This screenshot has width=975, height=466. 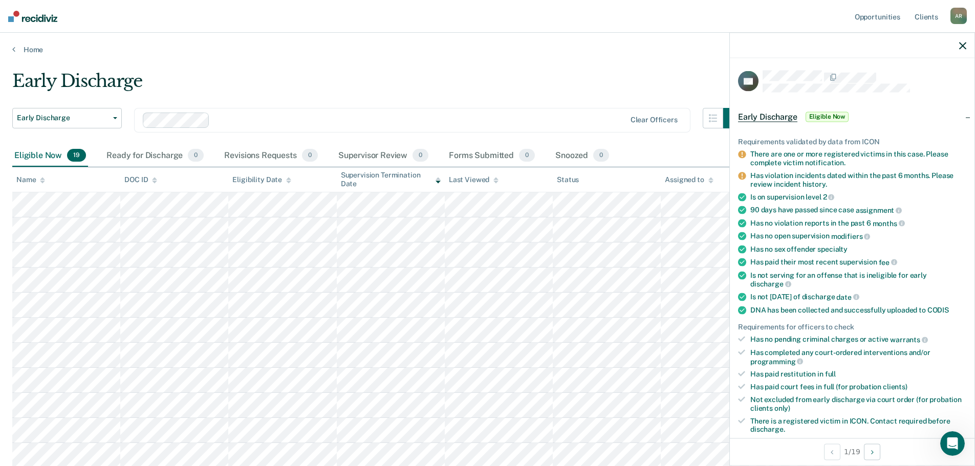 What do you see at coordinates (262, 180) in the screenshot?
I see `div: Eligibility Date` at bounding box center [262, 180].